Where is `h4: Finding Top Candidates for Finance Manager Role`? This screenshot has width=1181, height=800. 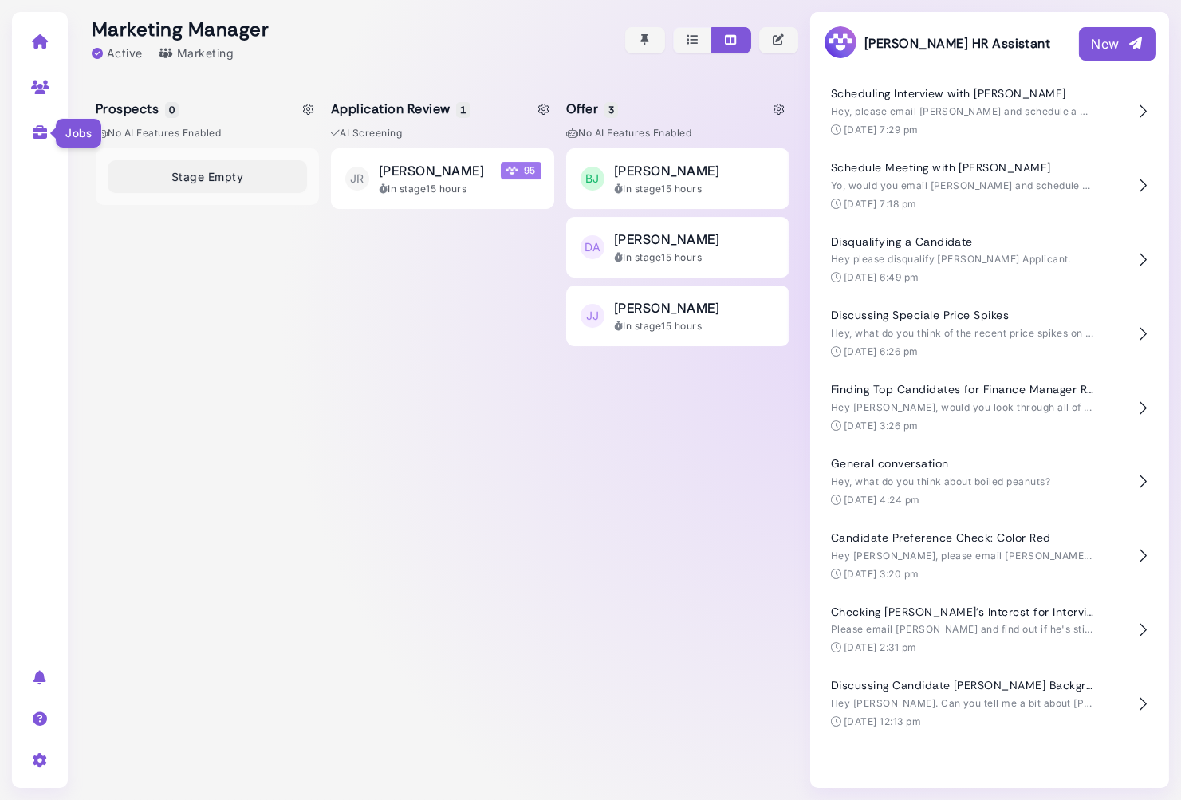 h4: Finding Top Candidates for Finance Manager Role is located at coordinates (963, 389).